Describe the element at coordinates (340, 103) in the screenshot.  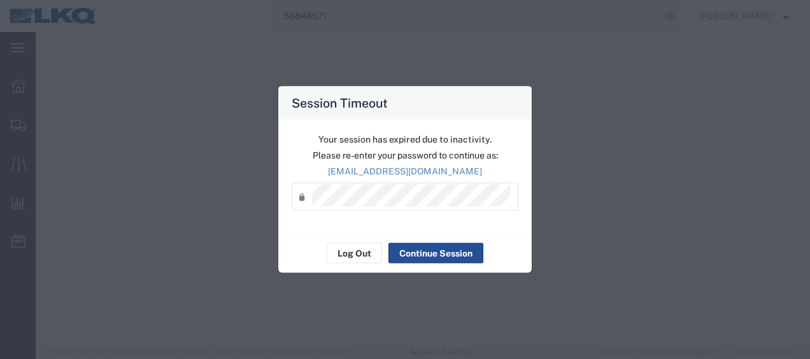
I see `h4: Session Timeout` at that location.